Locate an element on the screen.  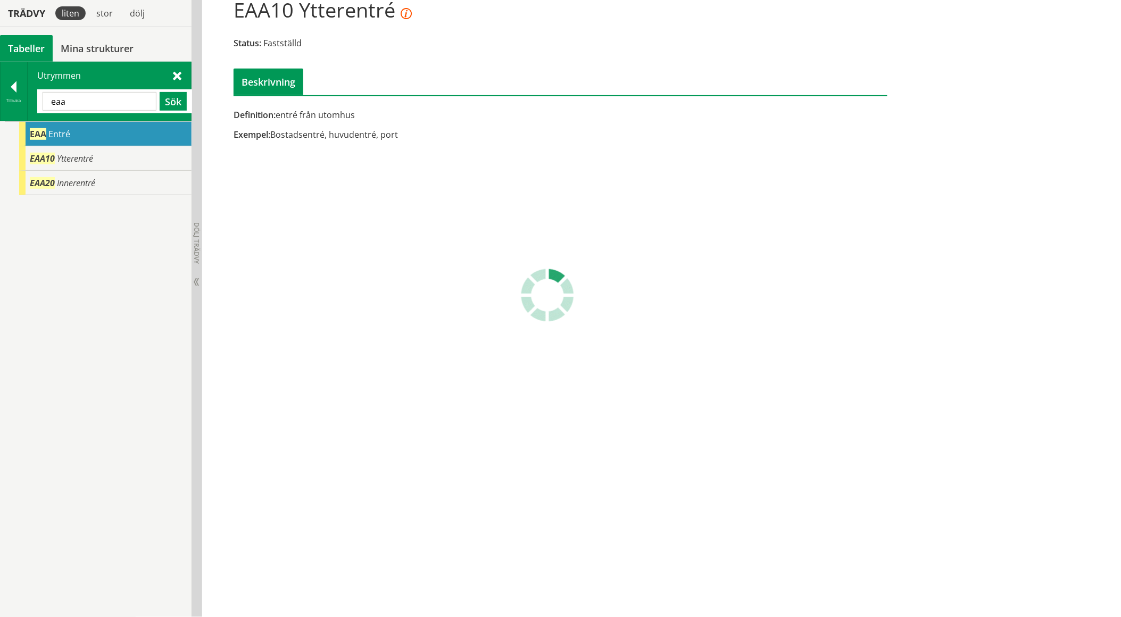
div: dölj is located at coordinates (137, 13).